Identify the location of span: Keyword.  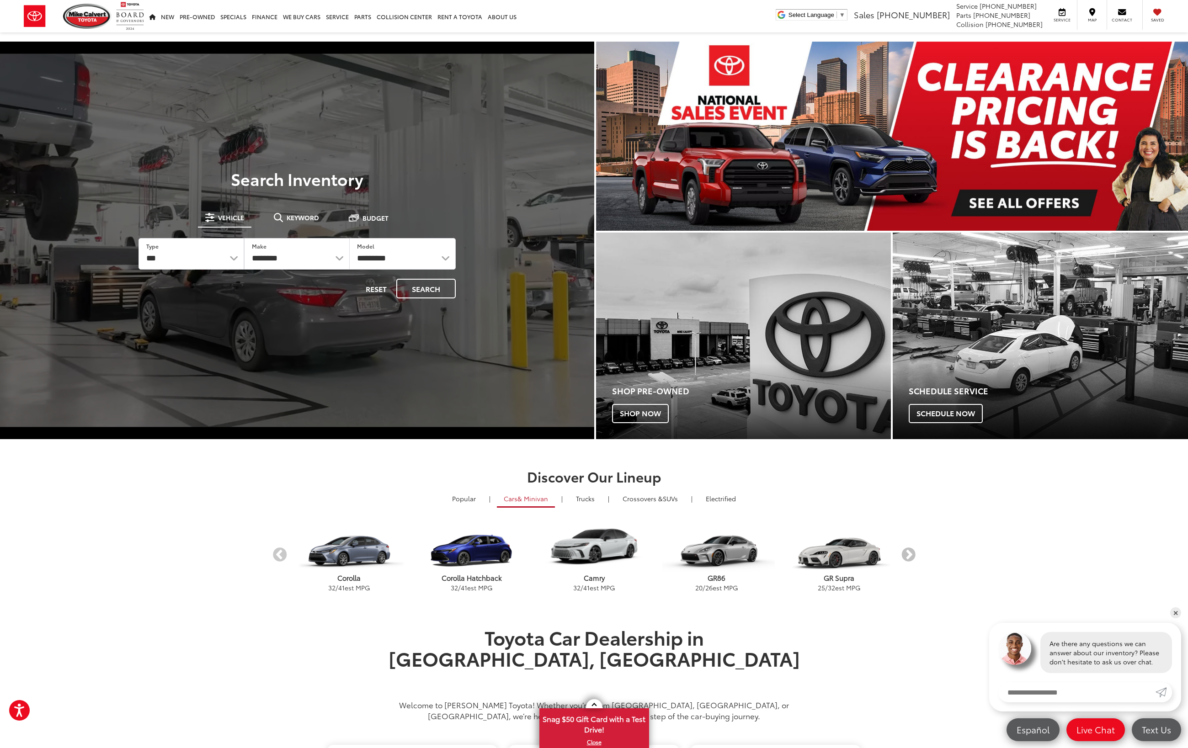
(302, 218).